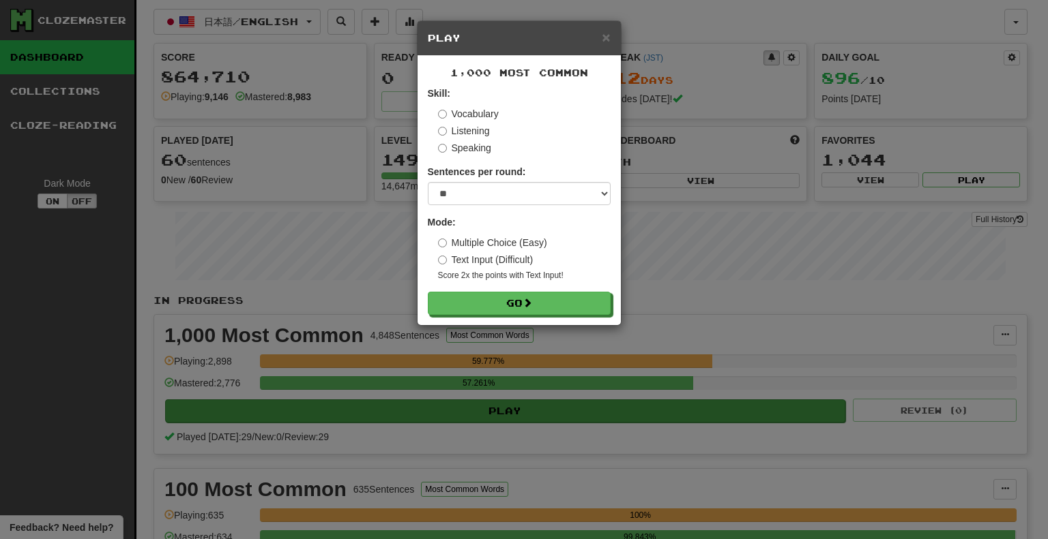 The height and width of the screenshot is (539, 1048). I want to click on input: Speaking, so click(442, 148).